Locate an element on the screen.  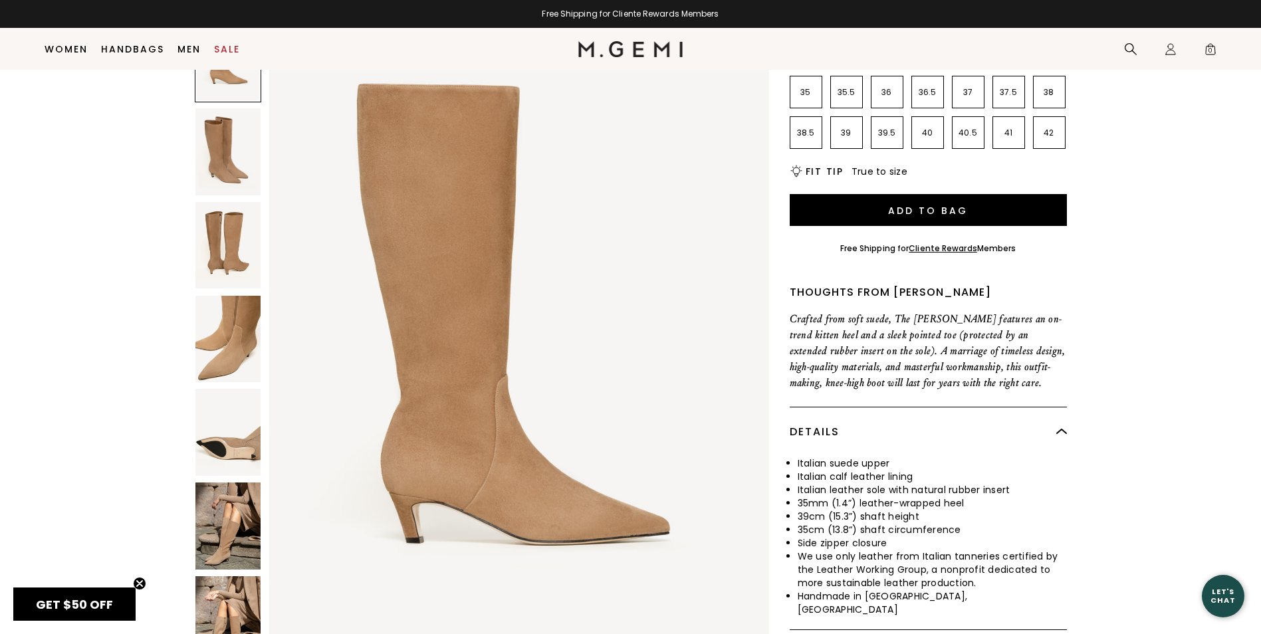
p: 37 is located at coordinates (968, 92).